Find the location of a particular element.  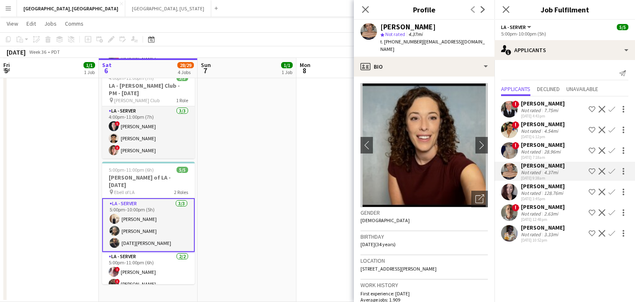

span: Sun is located at coordinates (206, 65).